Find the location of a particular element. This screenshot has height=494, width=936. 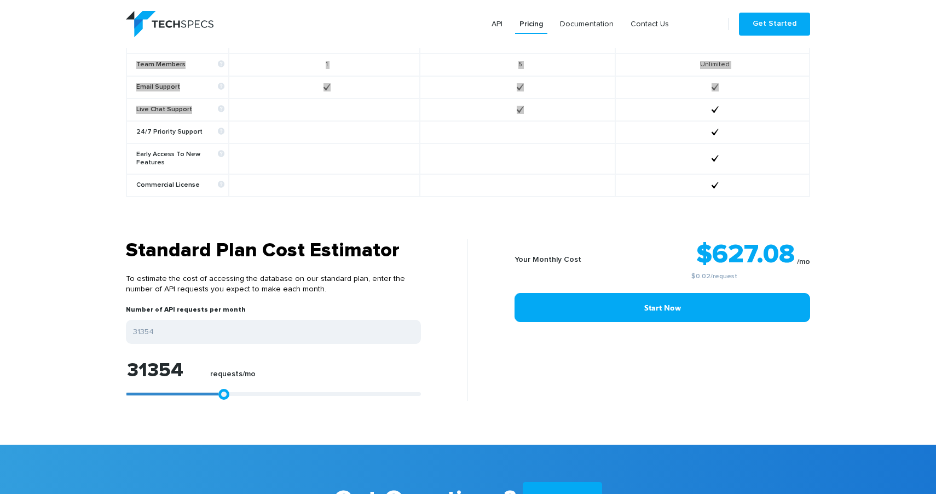

input: Enter your expected number of API requests is located at coordinates (273, 332).